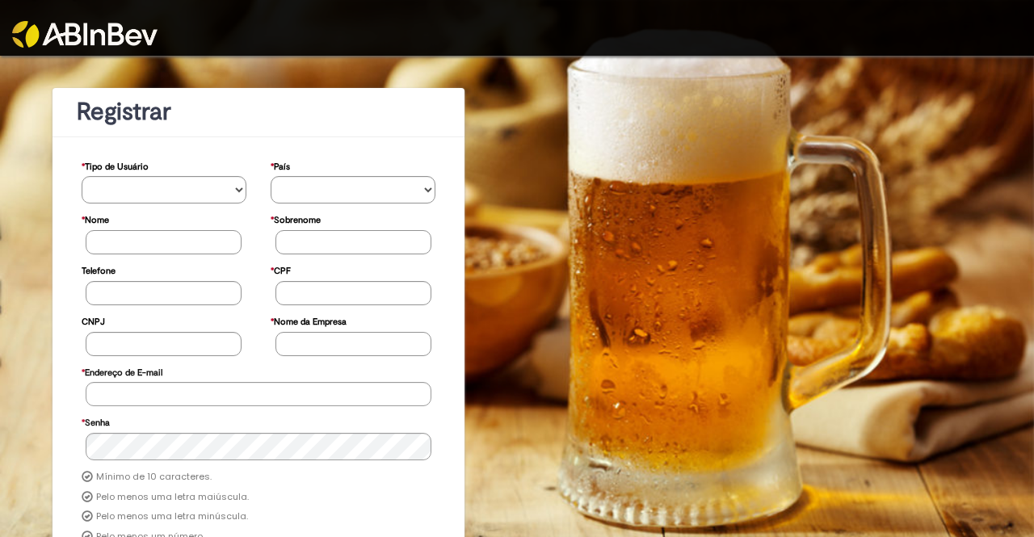  What do you see at coordinates (85, 34) in the screenshot?
I see `img: ABInbev-white.png` at bounding box center [85, 34].